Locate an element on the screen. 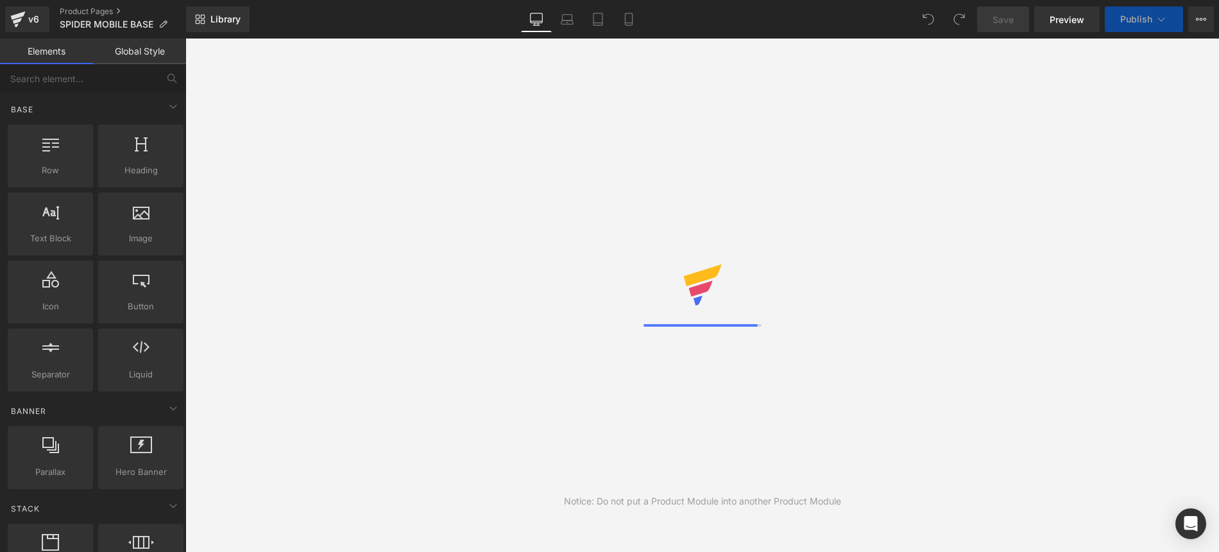 The image size is (1219, 552). a: Mobile is located at coordinates (629, 19).